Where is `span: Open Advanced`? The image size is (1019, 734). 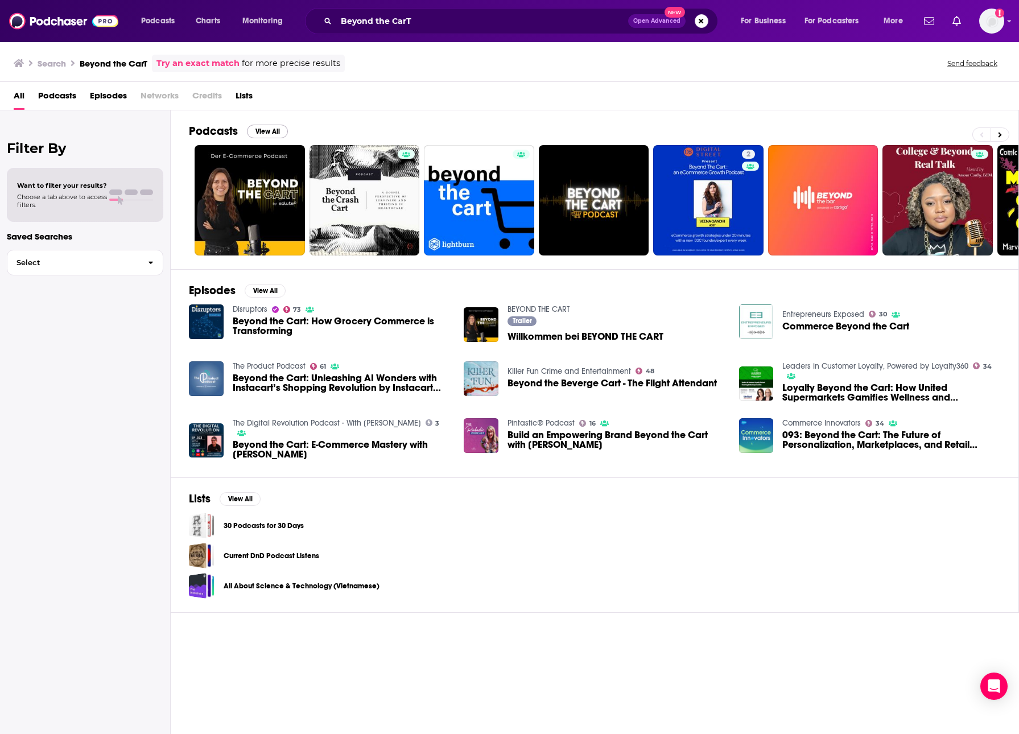 span: Open Advanced is located at coordinates (656, 21).